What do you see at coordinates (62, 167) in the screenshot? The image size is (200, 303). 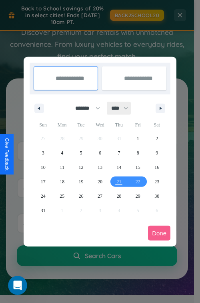 I see `span: 11` at bounding box center [62, 167].